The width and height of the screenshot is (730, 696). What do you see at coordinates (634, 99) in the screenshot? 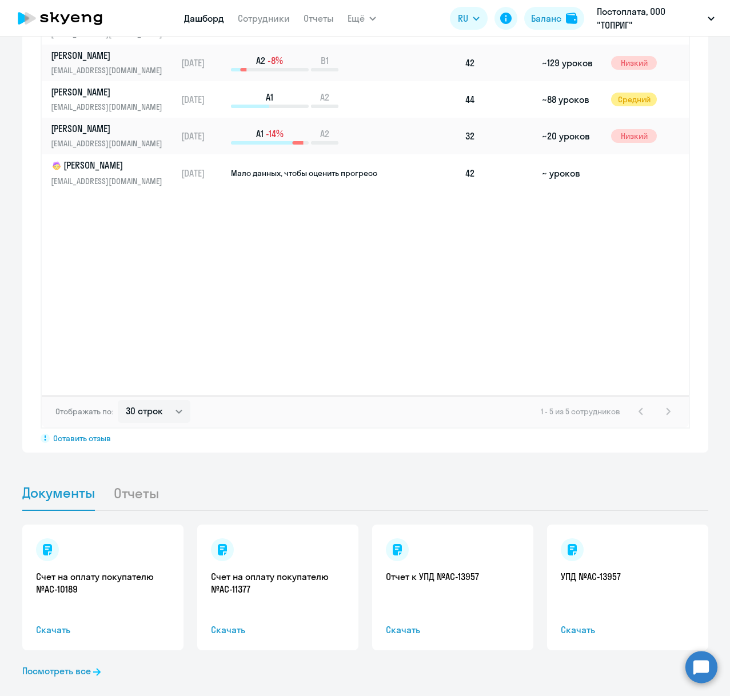
I see `span: Средний` at bounding box center [634, 99].